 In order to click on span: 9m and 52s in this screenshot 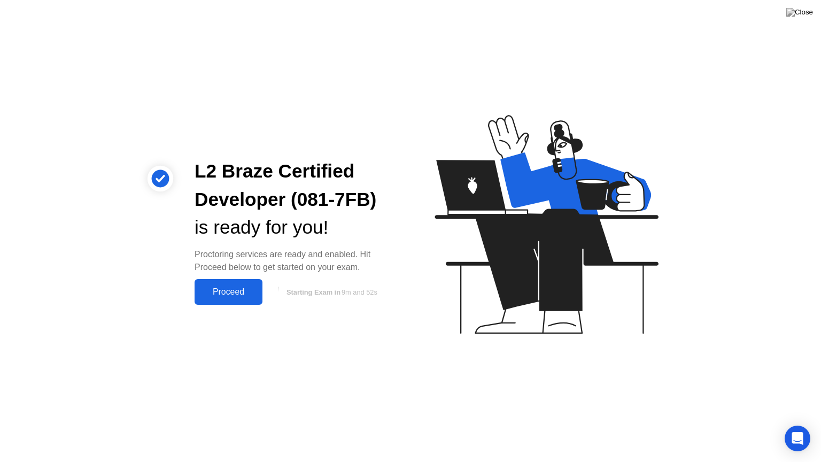, I will do `click(359, 292)`.